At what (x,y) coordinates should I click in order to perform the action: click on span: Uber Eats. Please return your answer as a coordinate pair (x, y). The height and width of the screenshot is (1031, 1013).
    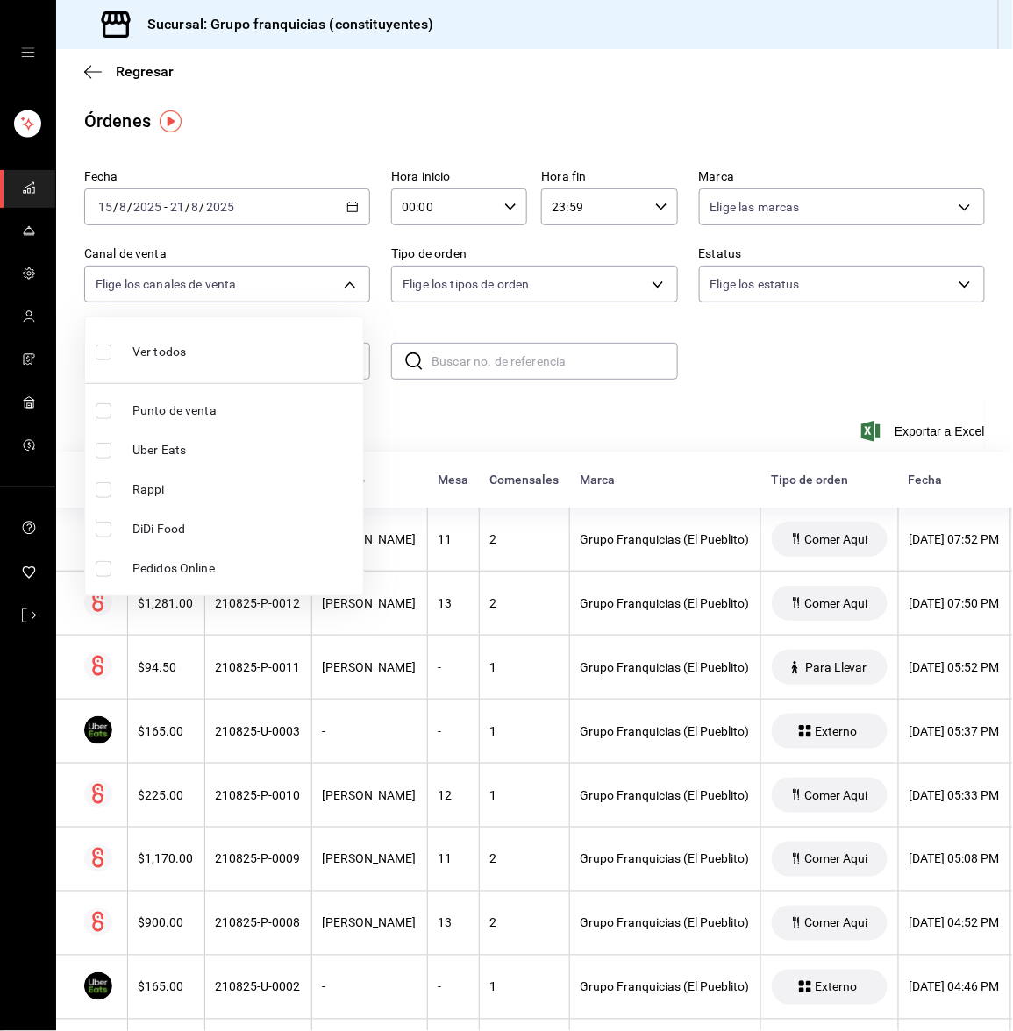
    Looking at the image, I should click on (244, 450).